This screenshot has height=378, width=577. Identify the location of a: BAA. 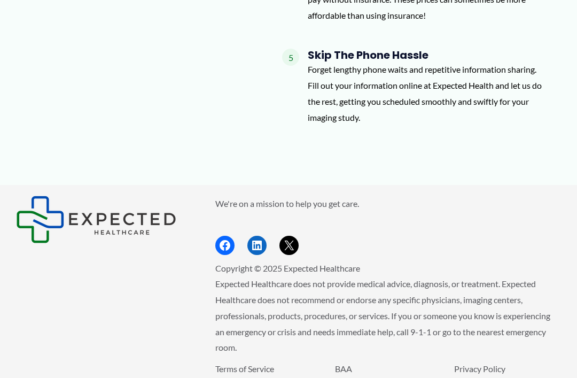
(344, 368).